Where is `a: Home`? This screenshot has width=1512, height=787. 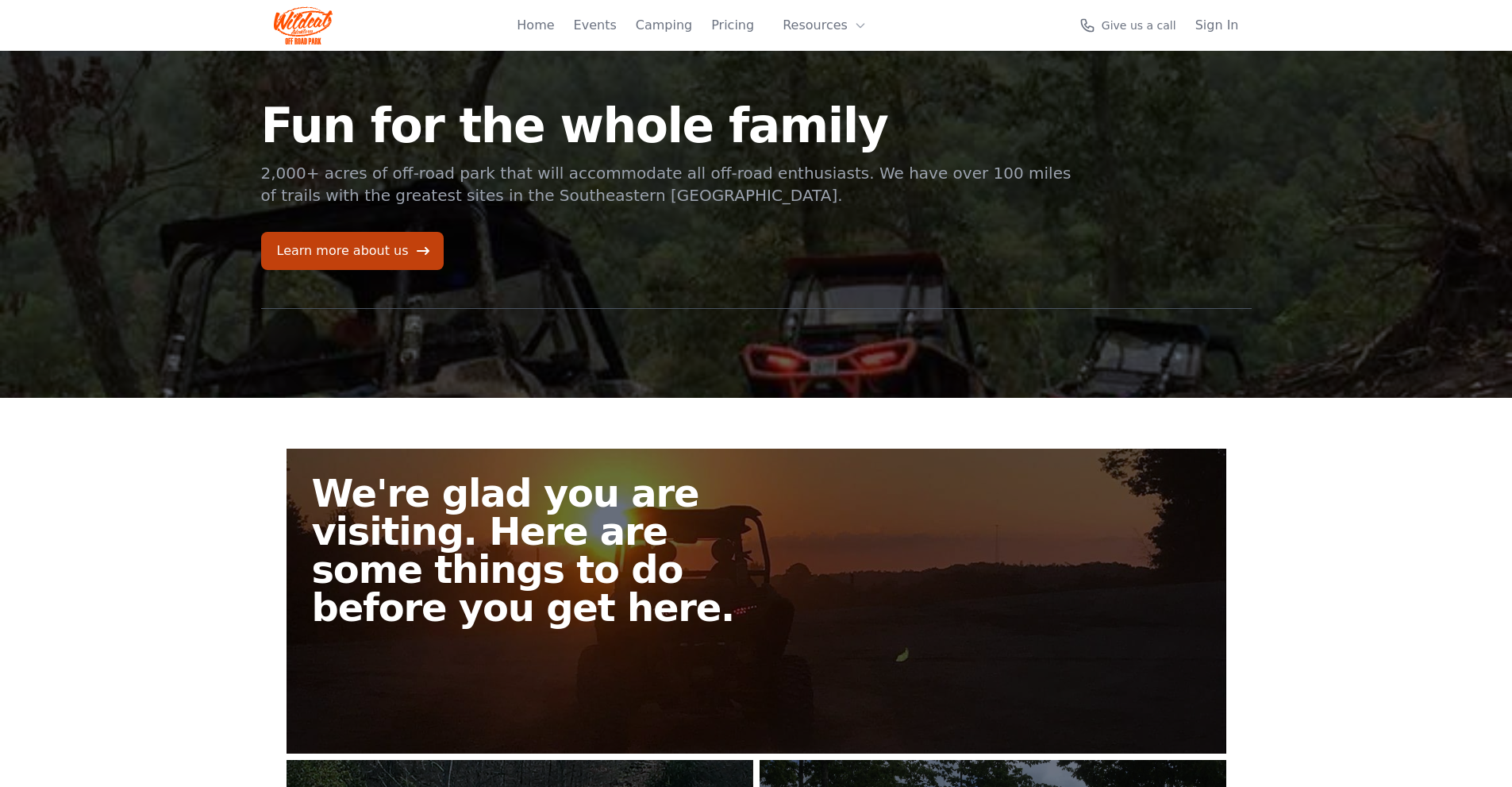
a: Home is located at coordinates (535, 25).